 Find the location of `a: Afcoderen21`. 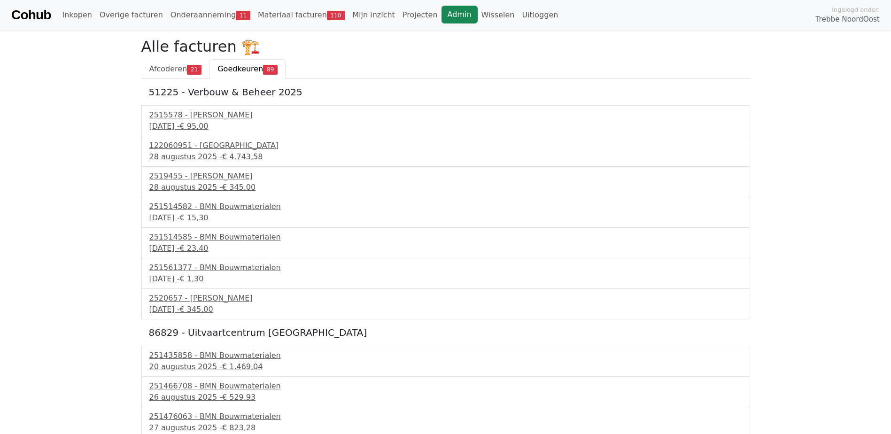

a: Afcoderen21 is located at coordinates (176, 69).